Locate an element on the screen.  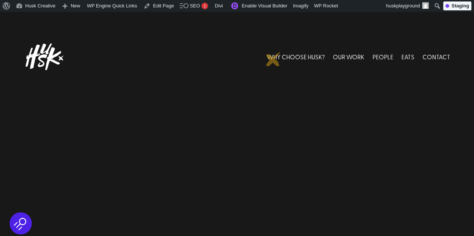
a: OUR WORK is located at coordinates (349, 57).